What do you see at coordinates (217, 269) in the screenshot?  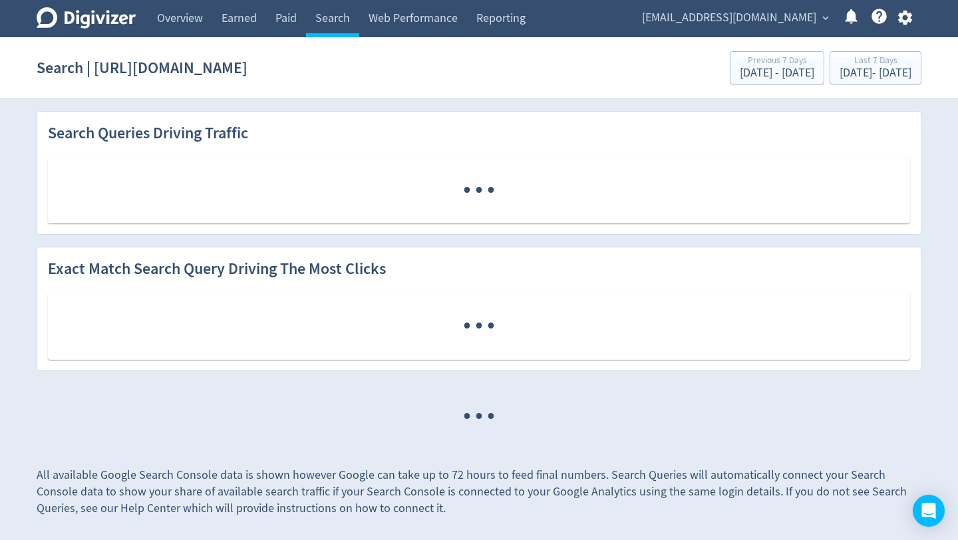 I see `h2: Exact Match Search Query Driving The Most Clicks` at bounding box center [217, 269].